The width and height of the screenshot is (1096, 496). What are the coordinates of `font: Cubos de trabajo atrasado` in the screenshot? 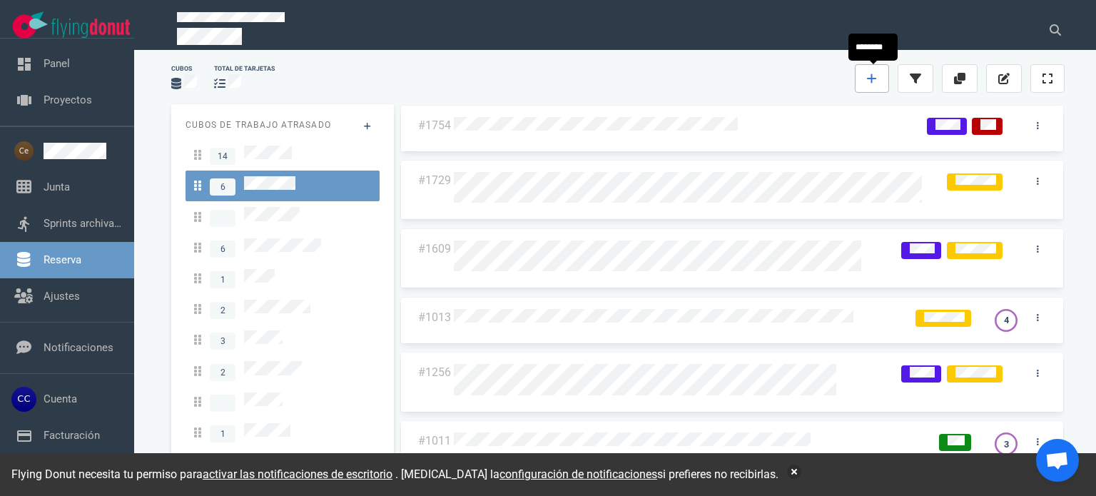 It's located at (258, 125).